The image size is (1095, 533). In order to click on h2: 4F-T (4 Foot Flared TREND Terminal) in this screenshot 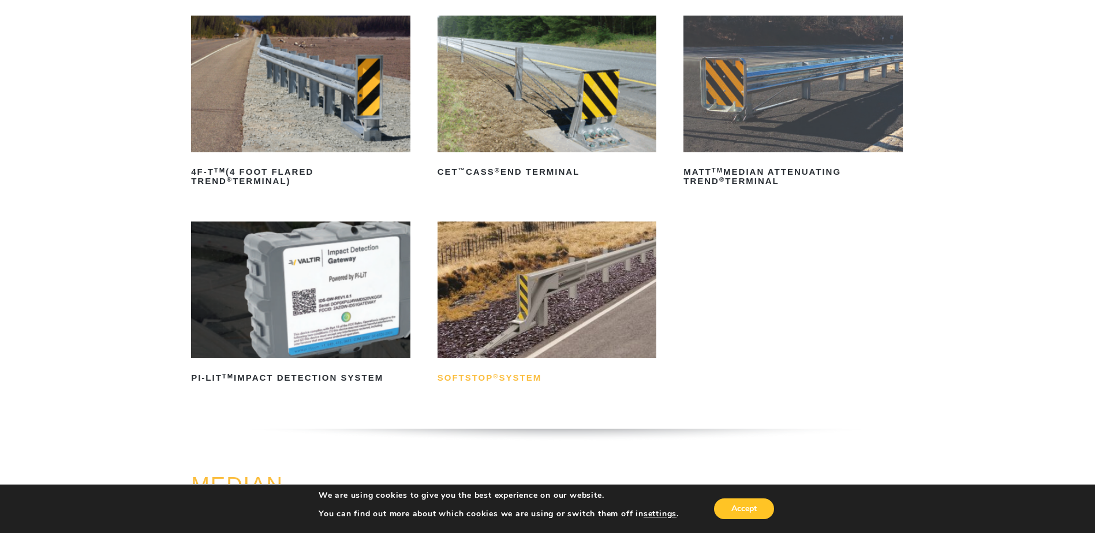, I will do `click(301, 177)`.